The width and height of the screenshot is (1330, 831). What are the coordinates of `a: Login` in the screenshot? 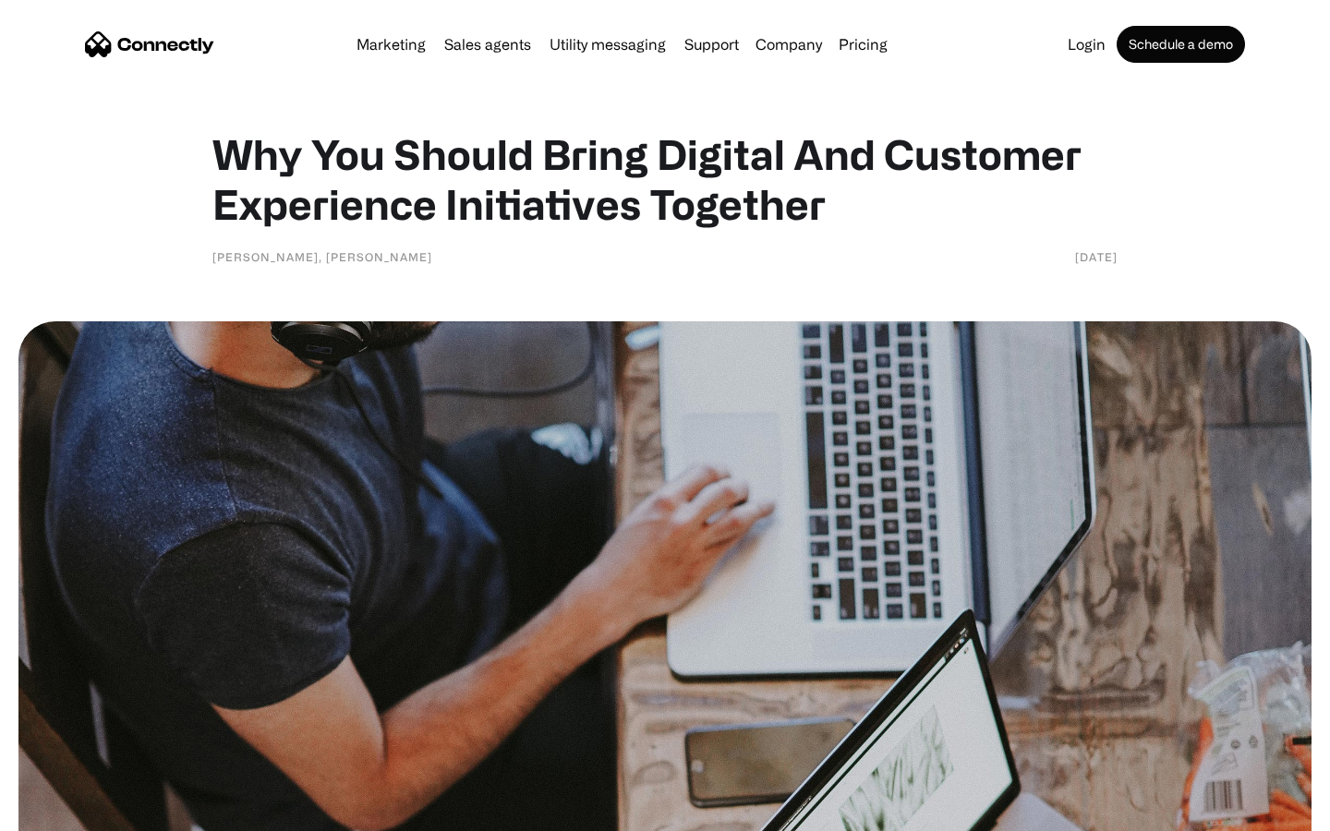 It's located at (1086, 44).